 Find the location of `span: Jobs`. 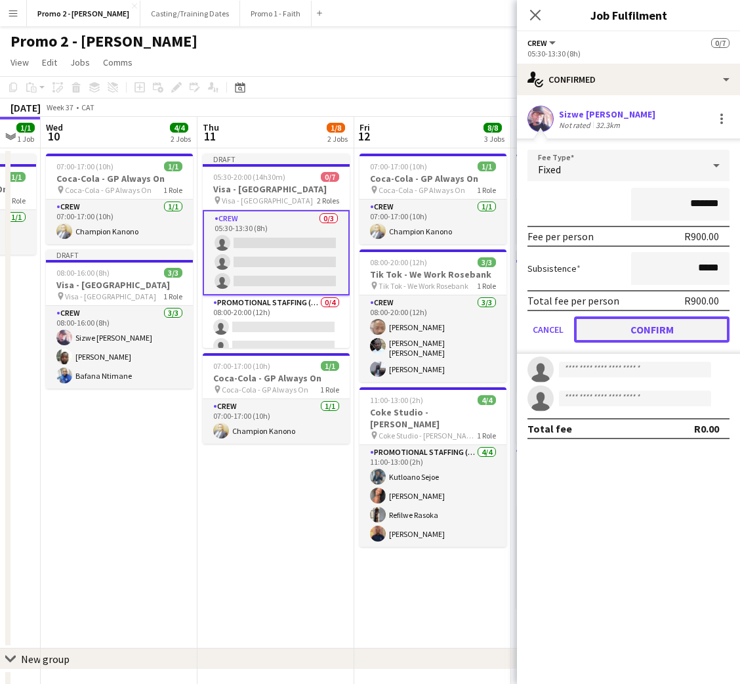

span: Jobs is located at coordinates (80, 62).